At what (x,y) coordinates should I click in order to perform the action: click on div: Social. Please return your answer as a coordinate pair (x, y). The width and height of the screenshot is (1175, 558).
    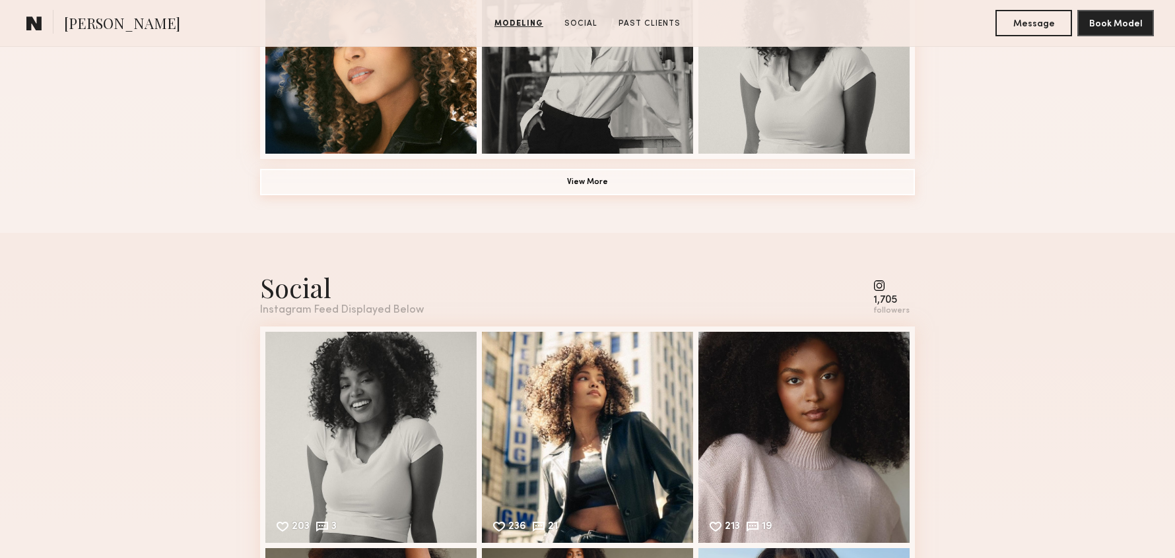
    Looking at the image, I should click on (342, 287).